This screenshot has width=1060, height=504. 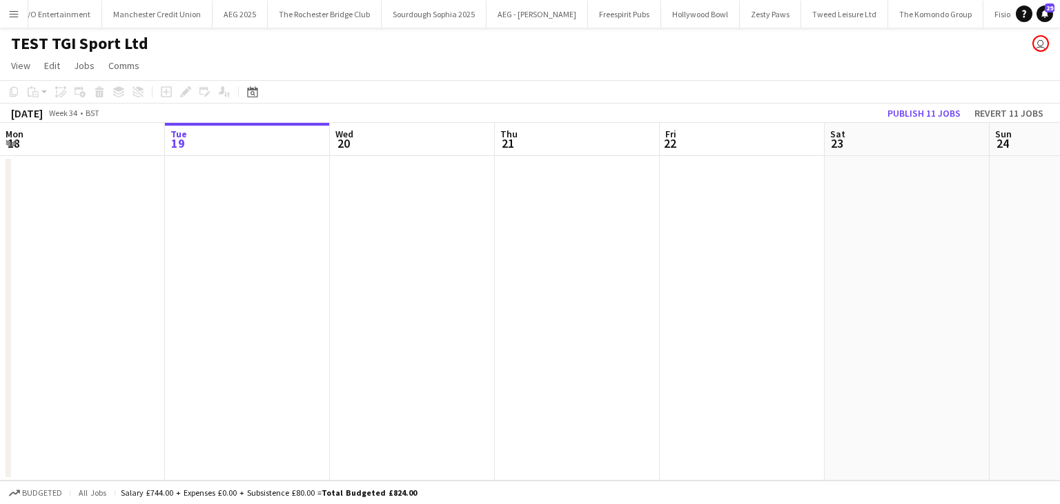 What do you see at coordinates (701, 14) in the screenshot?
I see `button: Hollywood Bowl` at bounding box center [701, 14].